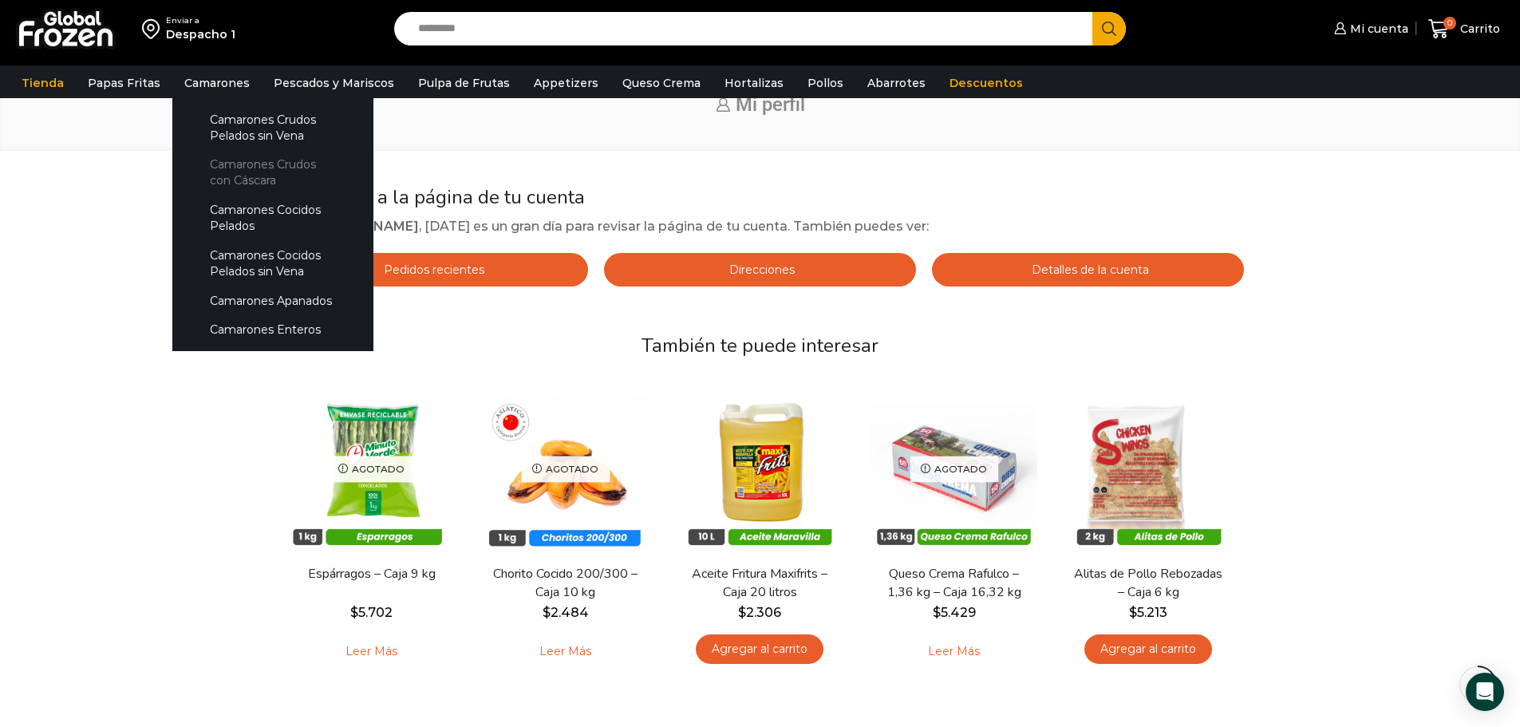 The height and width of the screenshot is (727, 1520). What do you see at coordinates (662, 83) in the screenshot?
I see `a: Queso Crema` at bounding box center [662, 83].